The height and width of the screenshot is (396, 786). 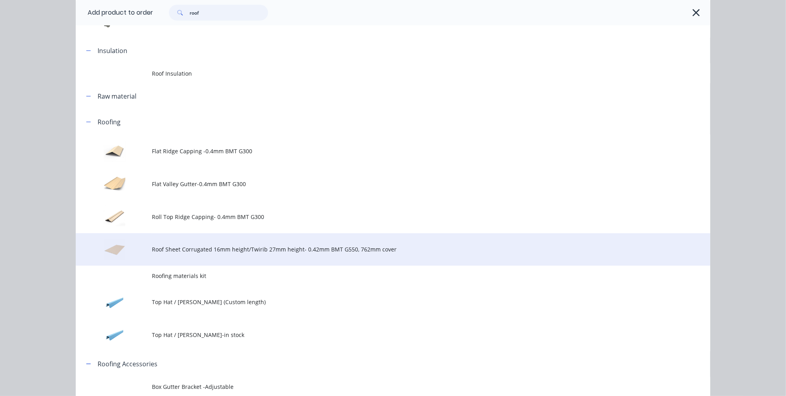 What do you see at coordinates (375, 217) in the screenshot?
I see `span: Roll Top Ridge Capping- 0.4mm BMT G300` at bounding box center [375, 217].